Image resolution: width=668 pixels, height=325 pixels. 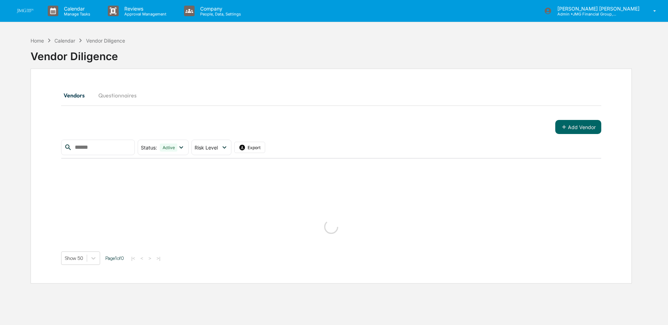 What do you see at coordinates (206, 147) in the screenshot?
I see `span: Risk Level` at bounding box center [206, 147].